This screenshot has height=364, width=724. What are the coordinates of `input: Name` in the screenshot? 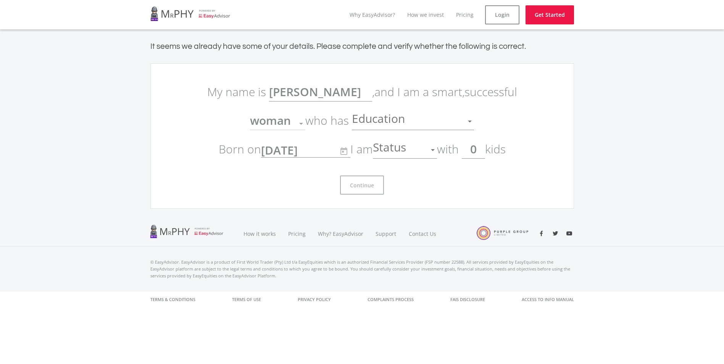 It's located at (321, 92).